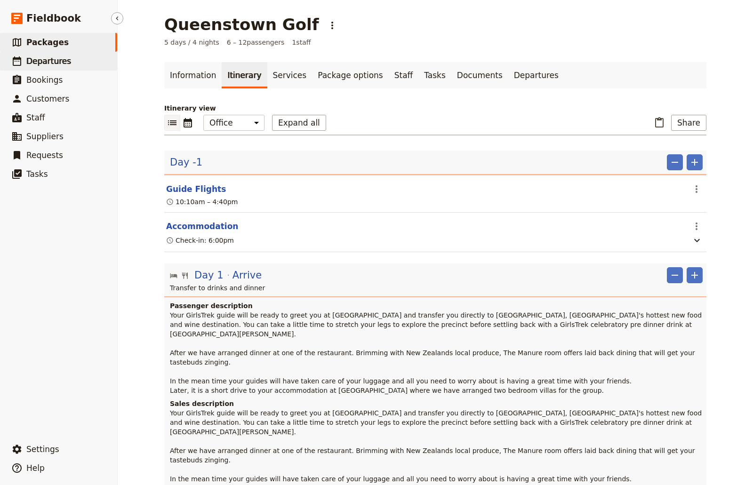 The height and width of the screenshot is (485, 753). I want to click on img: tab_keywords_by_traffic_grey.svg, so click(97, 60).